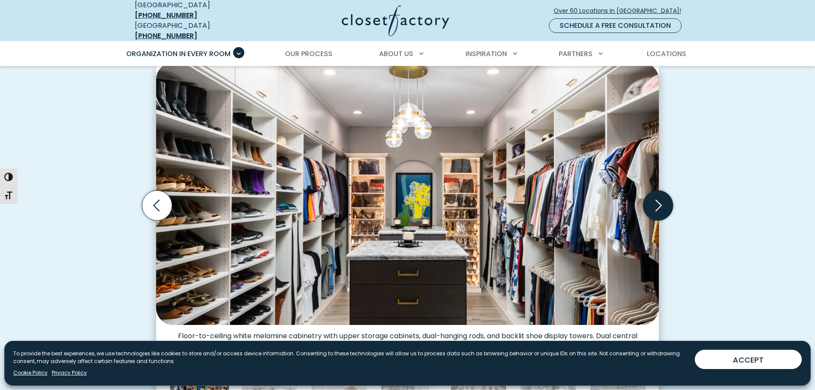  Describe the element at coordinates (309, 53) in the screenshot. I see `span: Our Process` at that location.